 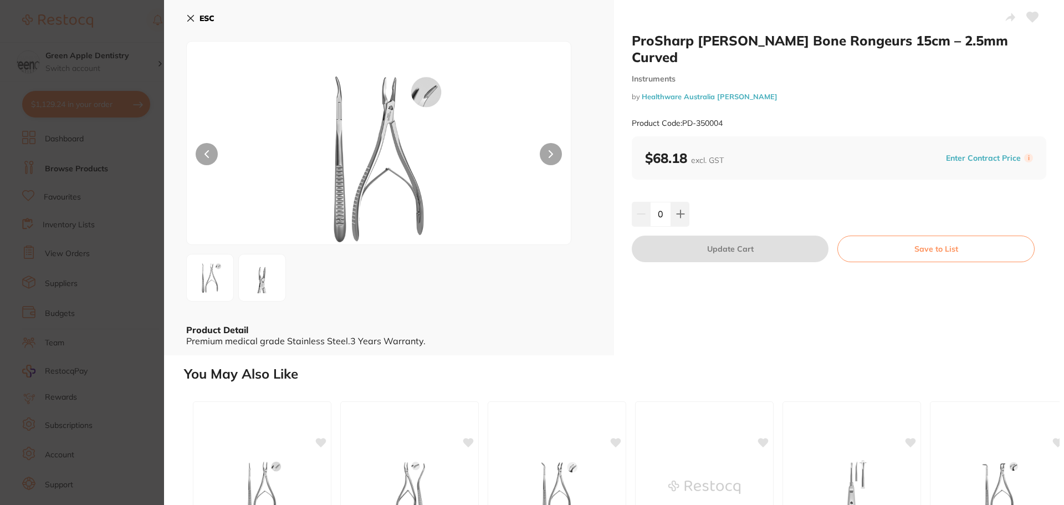 I want to click on b: $68.18, so click(x=684, y=158).